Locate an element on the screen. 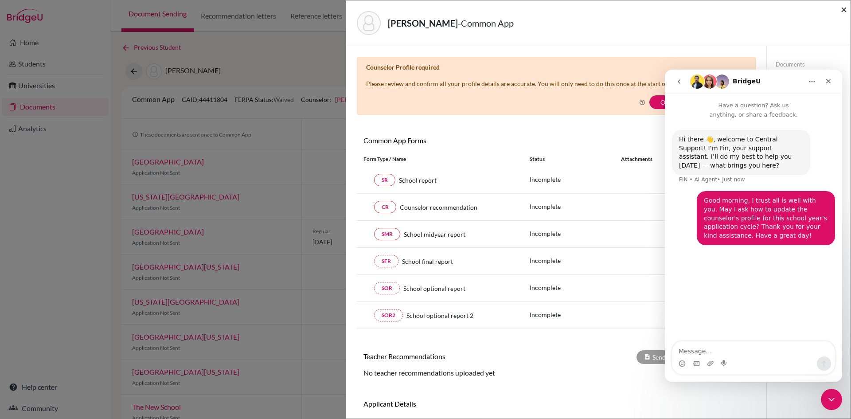 The height and width of the screenshot is (419, 851). div: No teacher recommendations uploaded yet is located at coordinates (556, 373).